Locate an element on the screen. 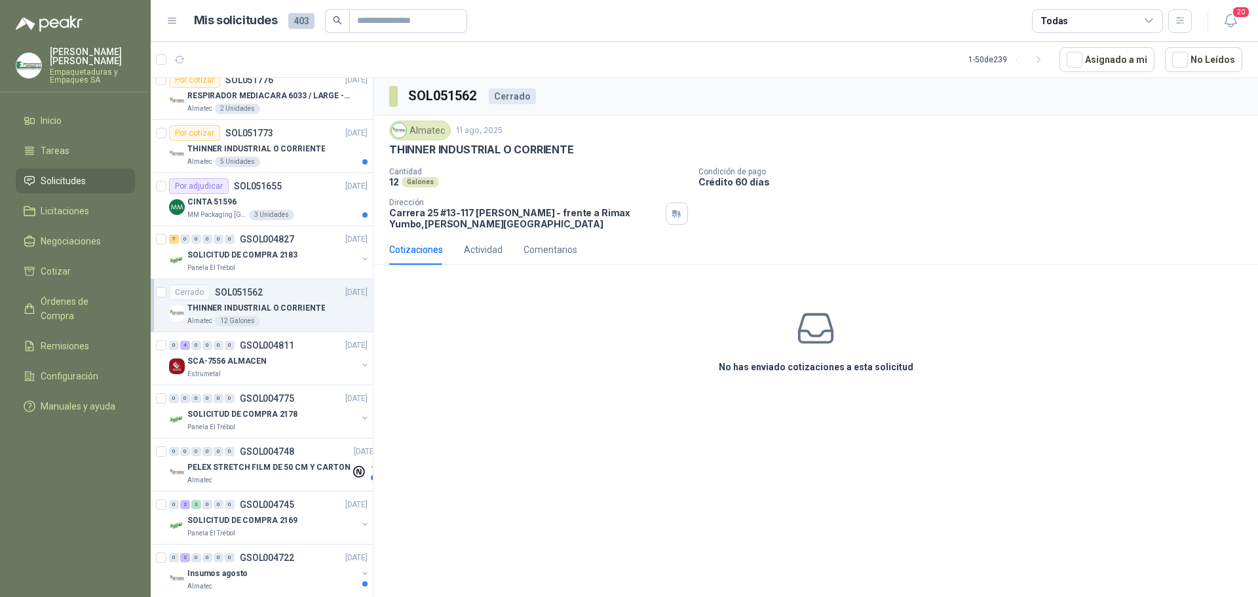  p: CINTA 51596 is located at coordinates (212, 202).